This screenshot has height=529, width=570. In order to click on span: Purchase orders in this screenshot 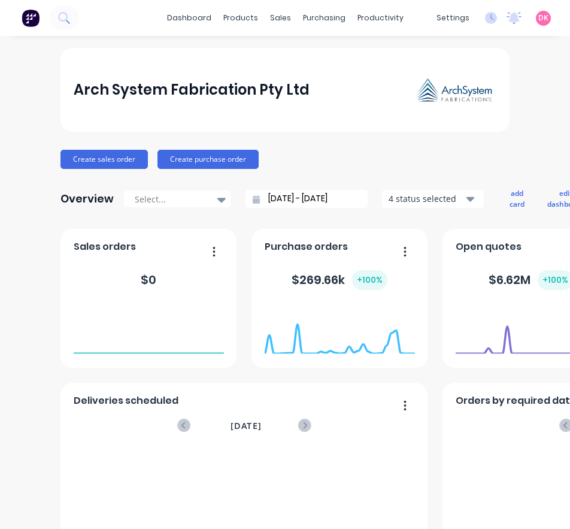, I will do `click(306, 247)`.